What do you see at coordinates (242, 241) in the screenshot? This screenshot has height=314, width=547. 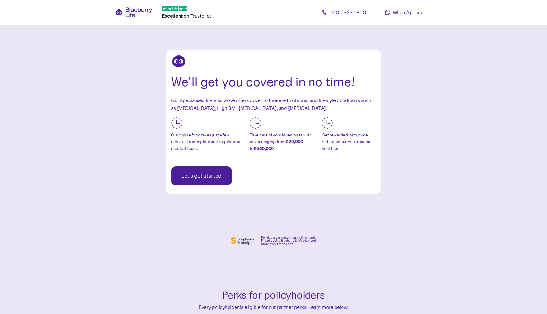 I see `img: Shephers Friendly` at bounding box center [242, 241].